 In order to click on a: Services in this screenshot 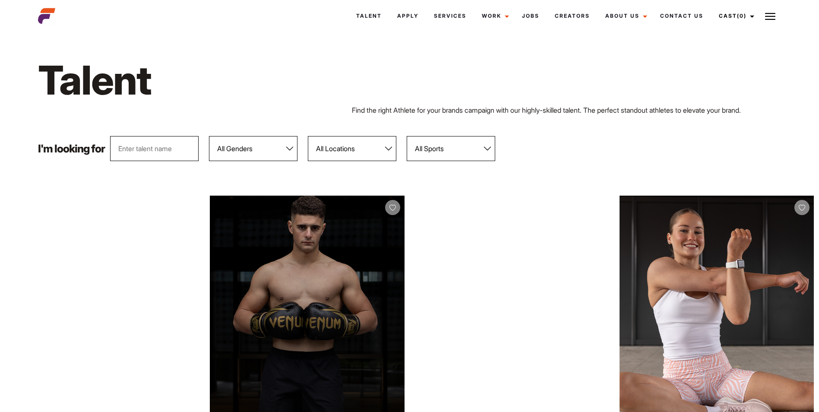, I will do `click(450, 16)`.